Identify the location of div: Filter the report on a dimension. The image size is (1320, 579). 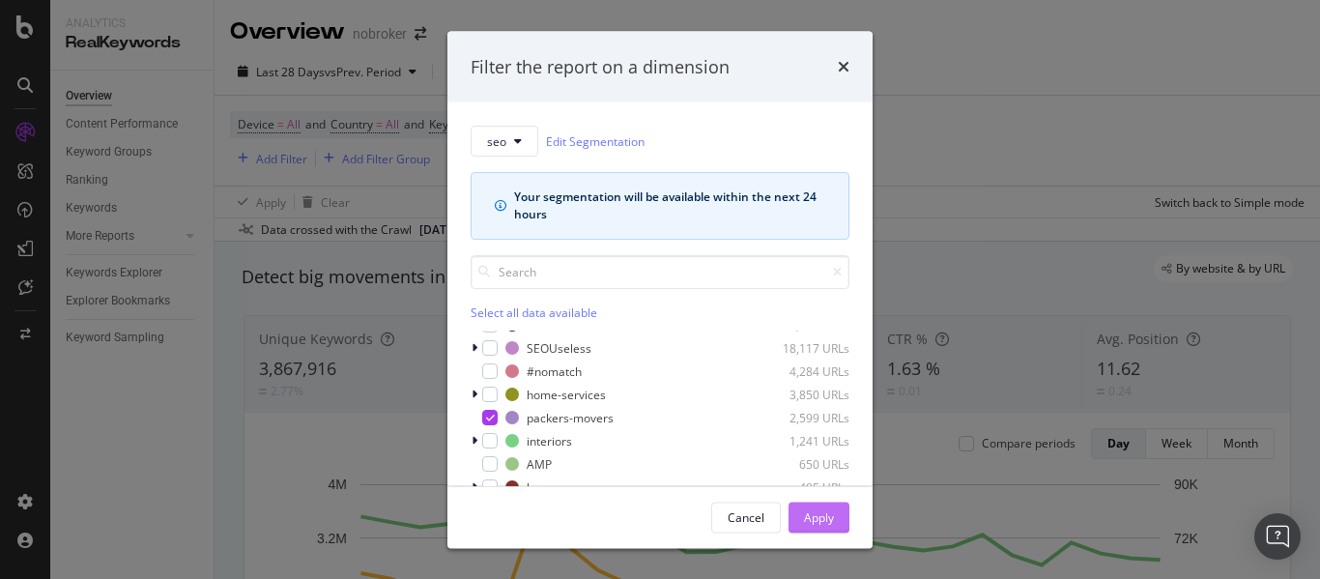
(600, 67).